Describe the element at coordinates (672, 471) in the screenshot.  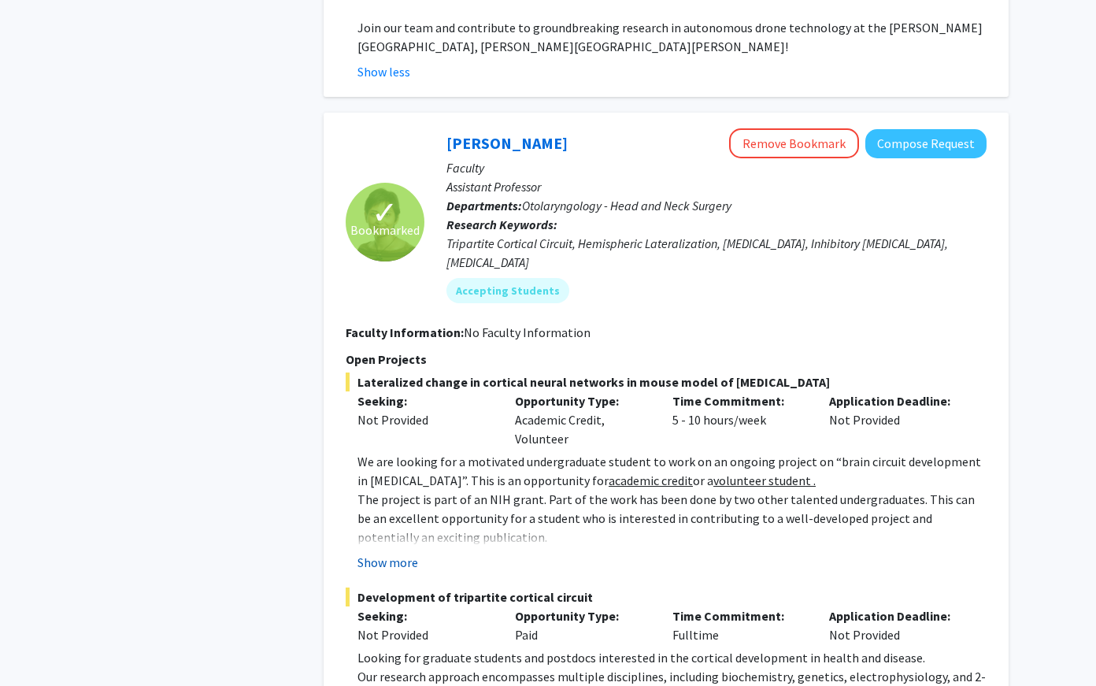
I see `p: We are looking for a motivated undergraduate student to work on an ongoing project on “brain circ...` at that location.